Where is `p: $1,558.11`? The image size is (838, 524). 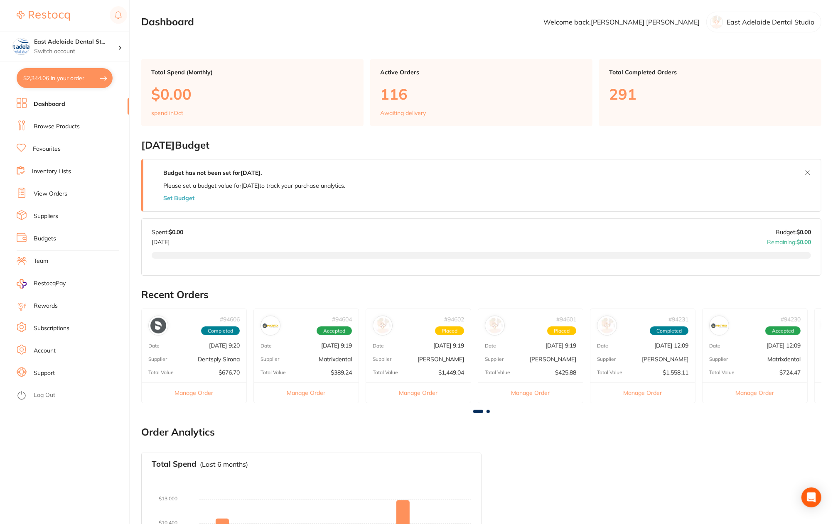 p: $1,558.11 is located at coordinates (676, 373).